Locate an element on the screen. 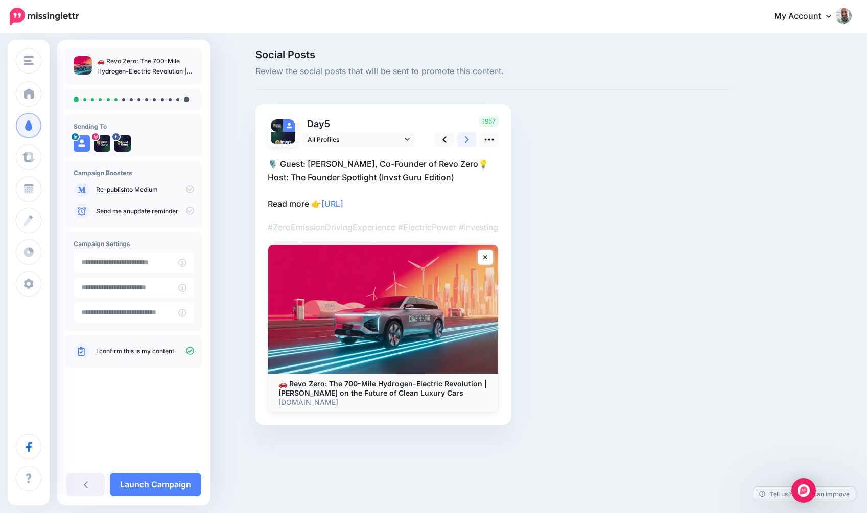 The image size is (867, 513). img: 7c030665d293869c46e6c1f0a9ea3125_thumb.jpg is located at coordinates (83, 65).